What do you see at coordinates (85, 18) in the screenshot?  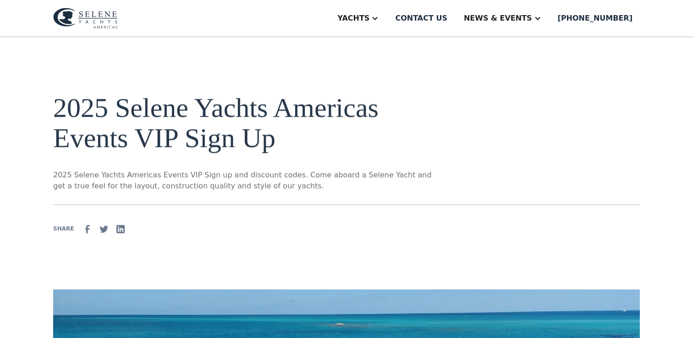 I see `img: logo` at bounding box center [85, 18].